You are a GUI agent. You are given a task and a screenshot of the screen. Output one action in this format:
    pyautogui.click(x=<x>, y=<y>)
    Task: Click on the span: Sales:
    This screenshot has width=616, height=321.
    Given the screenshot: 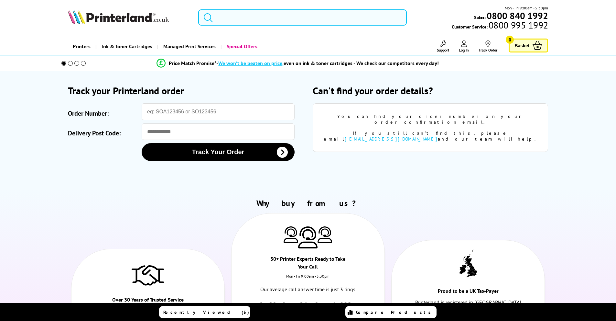 What is the action you would take?
    pyautogui.click(x=480, y=17)
    